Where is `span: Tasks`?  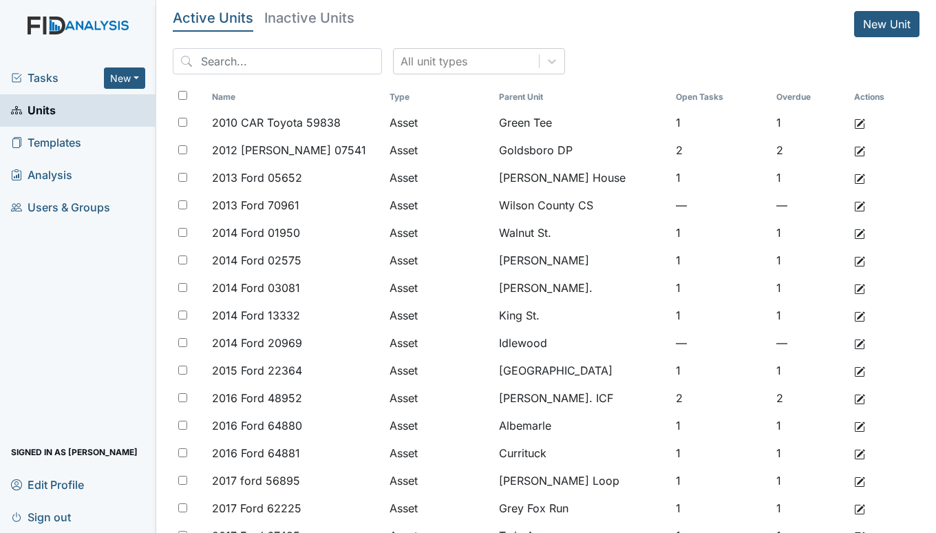 span: Tasks is located at coordinates (57, 78).